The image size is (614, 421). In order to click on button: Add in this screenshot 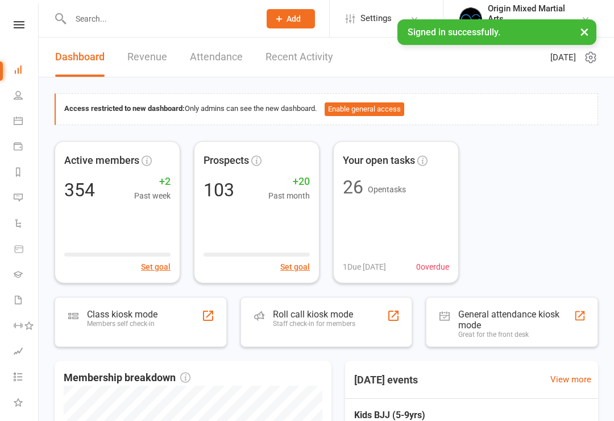, I will do `click(291, 19)`.